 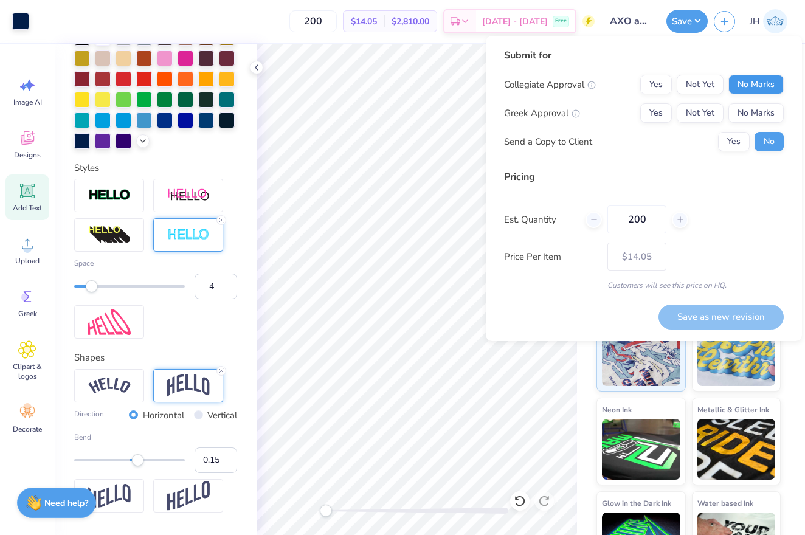 What do you see at coordinates (551, 257) in the screenshot?
I see `label: Price Per Item` at bounding box center [551, 257].